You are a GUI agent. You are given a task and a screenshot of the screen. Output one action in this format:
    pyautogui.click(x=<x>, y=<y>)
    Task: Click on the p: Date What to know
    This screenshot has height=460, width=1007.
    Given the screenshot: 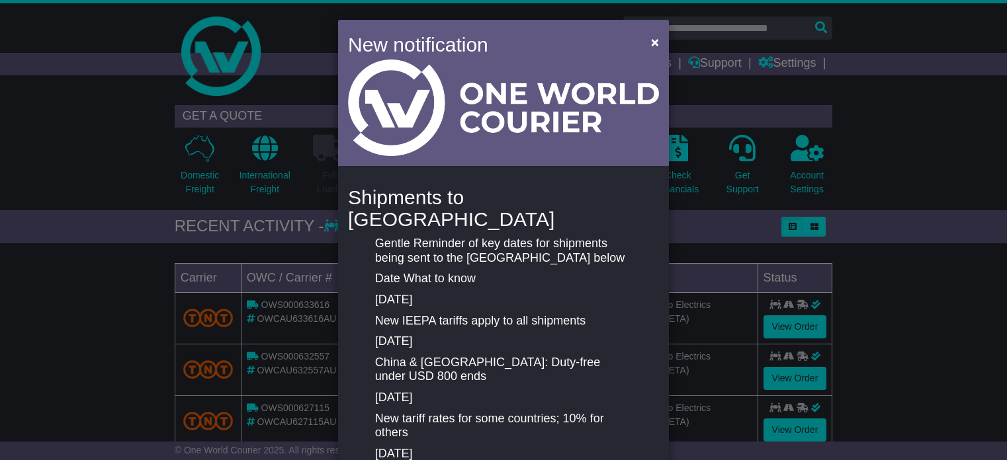 What is the action you would take?
    pyautogui.click(x=503, y=279)
    